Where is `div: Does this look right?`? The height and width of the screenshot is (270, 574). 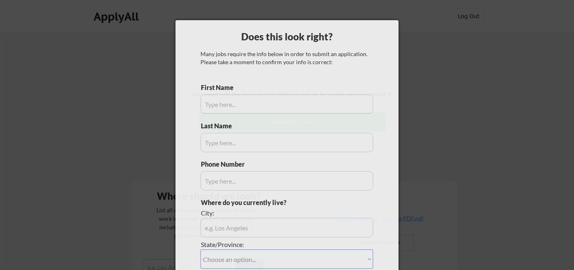
div: Does this look right? is located at coordinates (287, 37).